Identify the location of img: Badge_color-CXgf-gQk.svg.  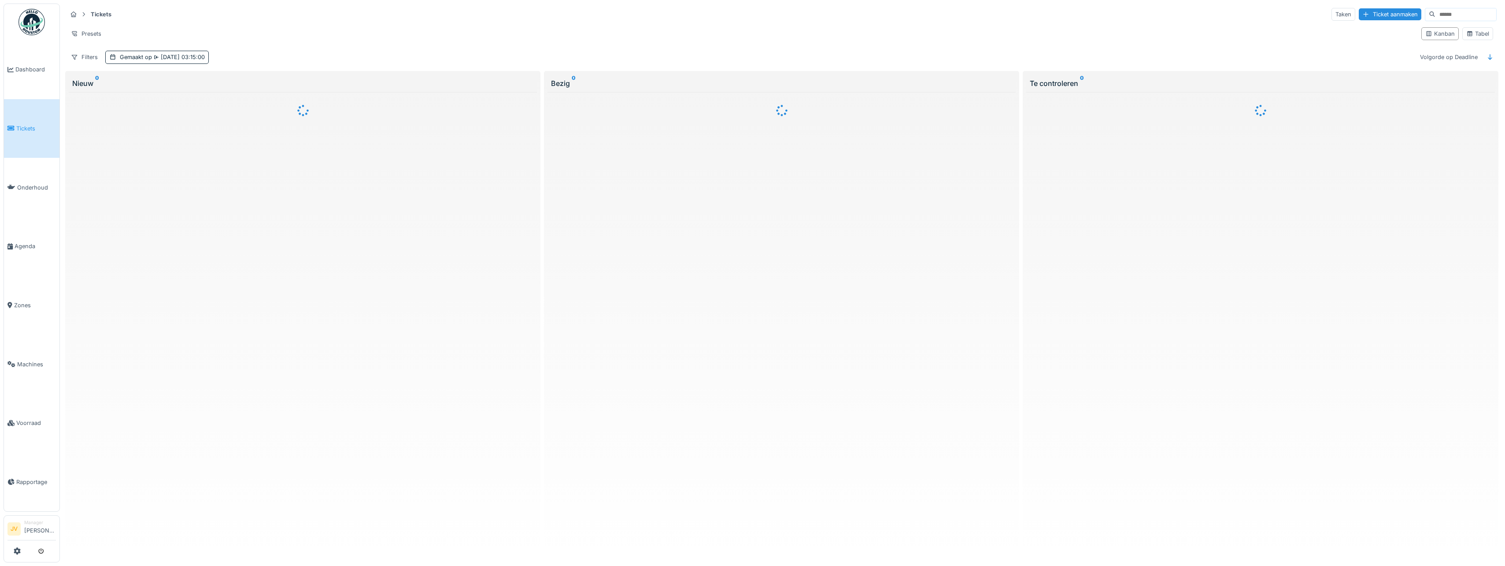
(32, 22).